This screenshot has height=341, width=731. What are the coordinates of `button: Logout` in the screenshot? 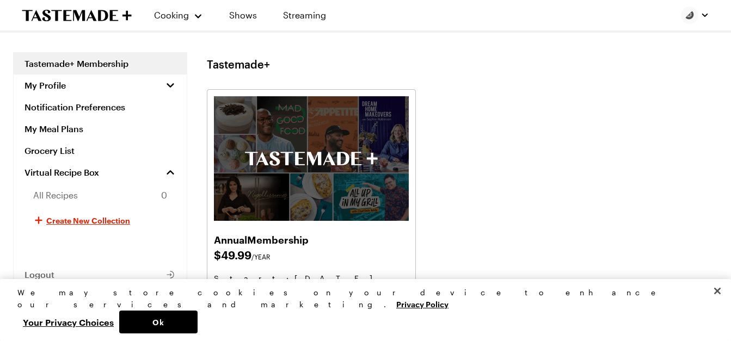 It's located at (100, 275).